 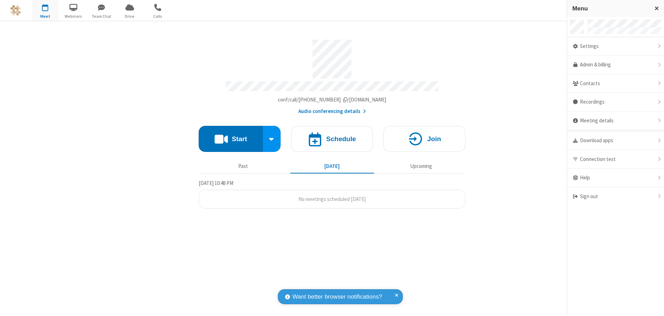 What do you see at coordinates (337, 297) in the screenshot?
I see `span: Want better browser notifications?` at bounding box center [337, 297].